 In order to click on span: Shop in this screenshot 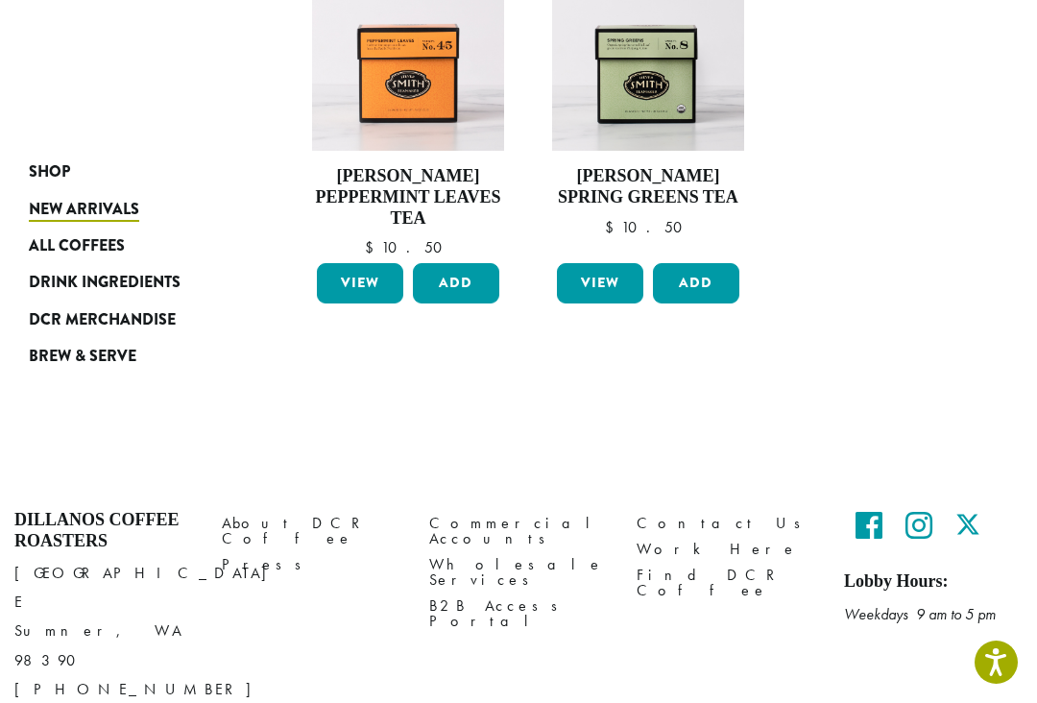, I will do `click(49, 172)`.